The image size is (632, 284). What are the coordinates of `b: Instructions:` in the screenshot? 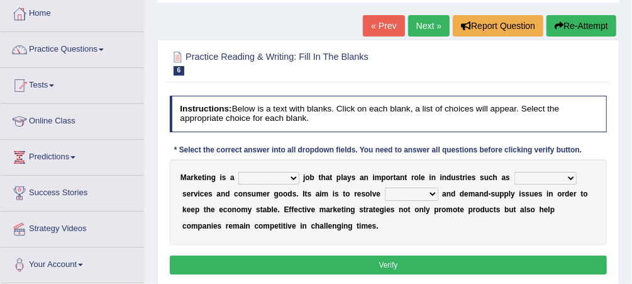 It's located at (206, 108).